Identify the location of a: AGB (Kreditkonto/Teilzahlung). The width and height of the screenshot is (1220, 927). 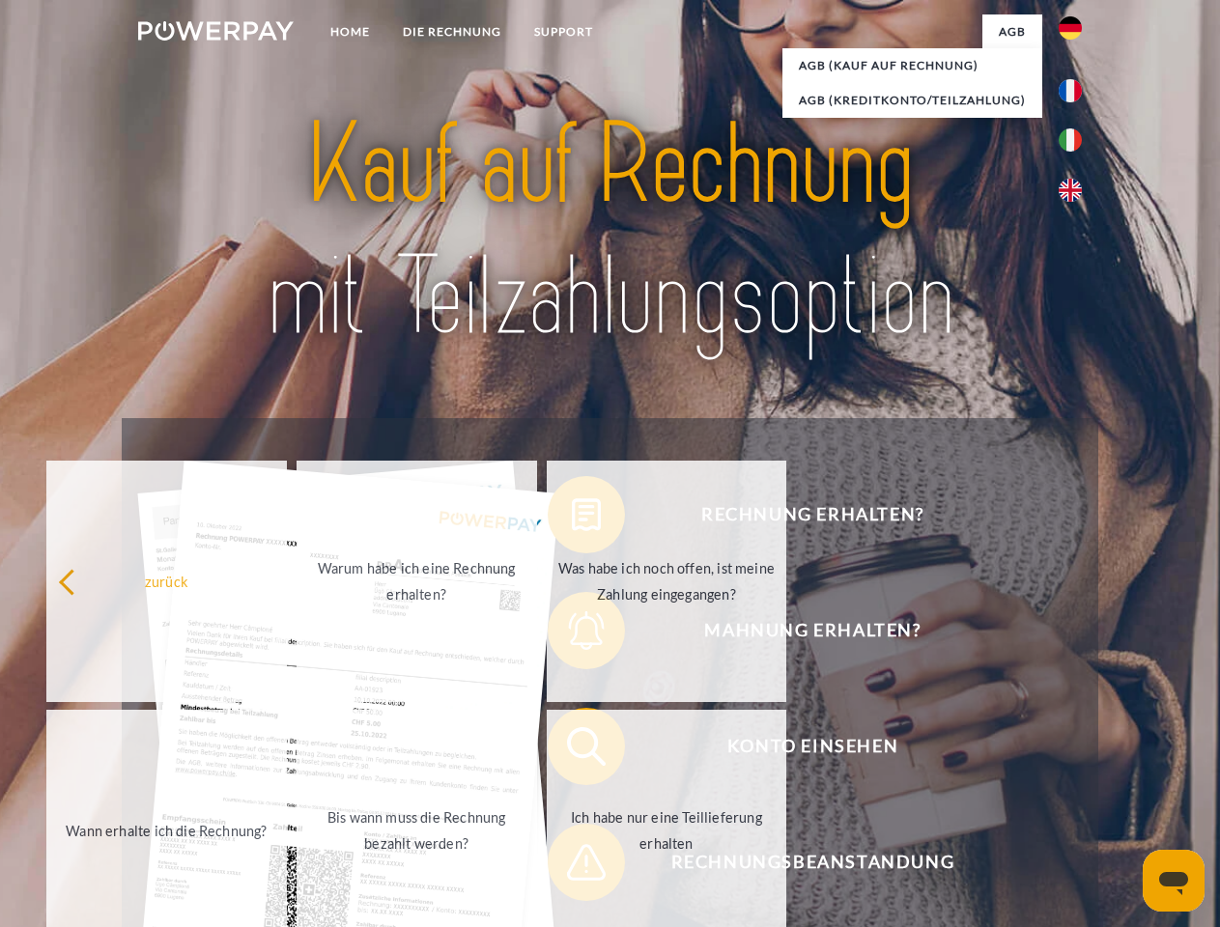
(912, 100).